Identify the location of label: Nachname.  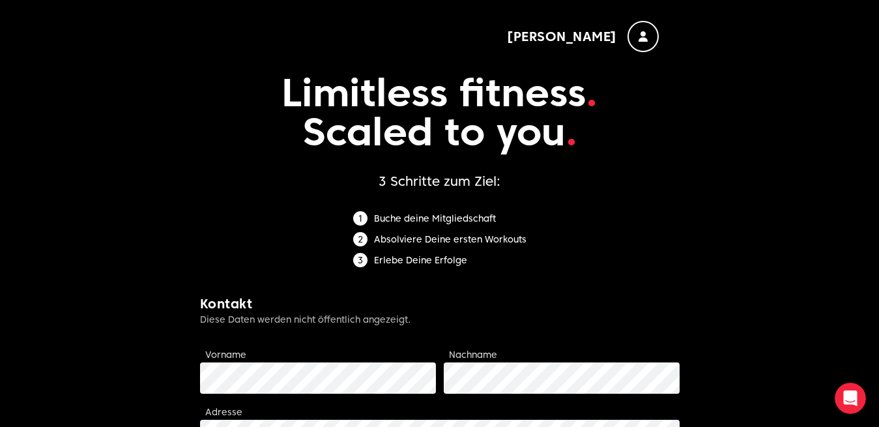
(473, 354).